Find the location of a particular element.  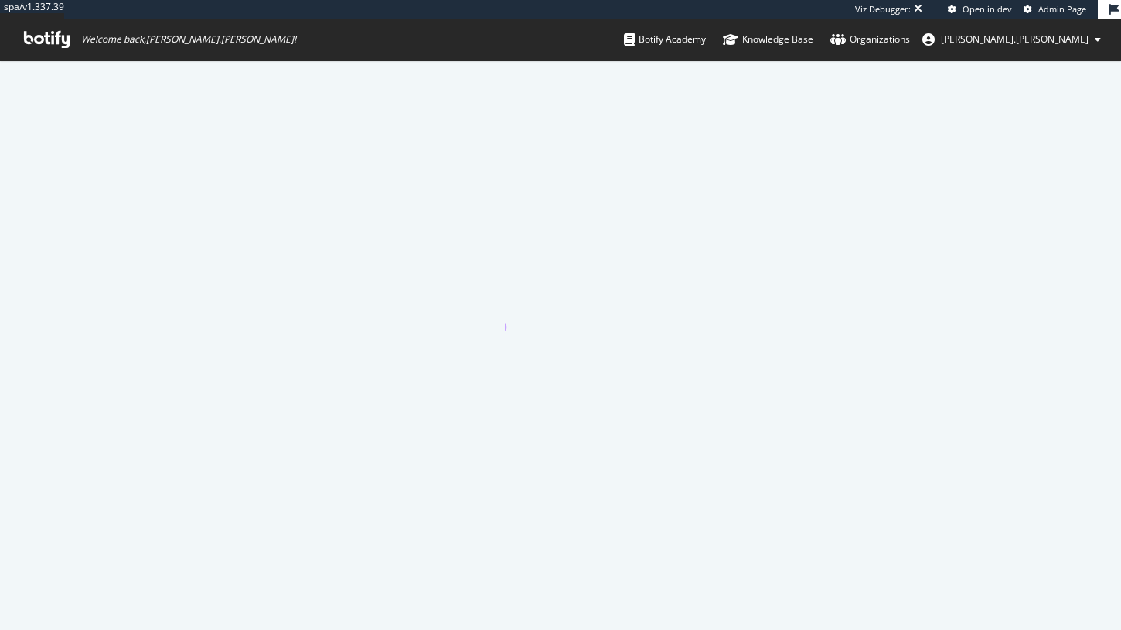

span: jessica.jordan is located at coordinates (1015, 39).